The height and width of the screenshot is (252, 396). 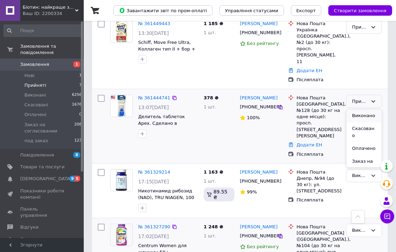 What do you see at coordinates (154, 98) in the screenshot?
I see `a: № 361444741` at bounding box center [154, 98].